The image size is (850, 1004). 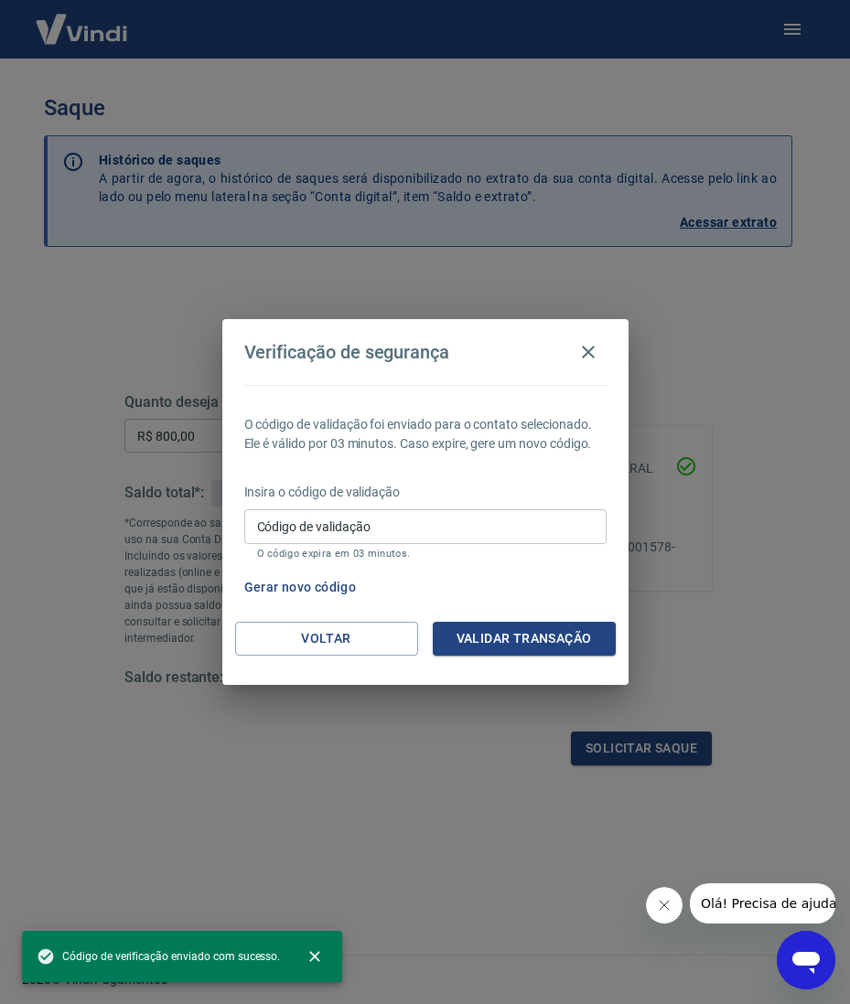 I want to click on button: Voltar, so click(x=327, y=639).